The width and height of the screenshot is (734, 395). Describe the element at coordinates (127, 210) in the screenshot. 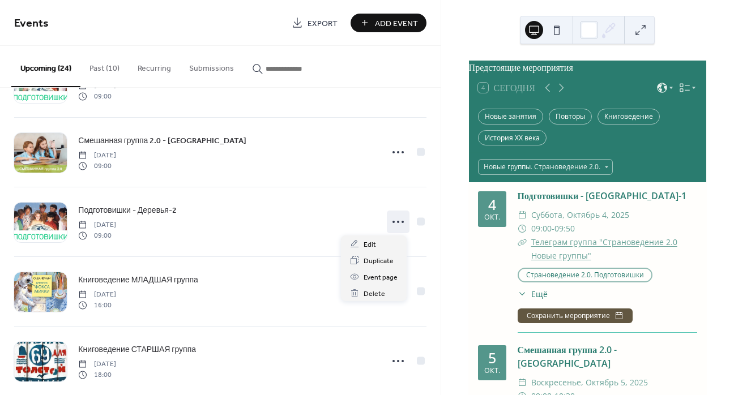

I see `a: Подготовишки - Деревья-2` at that location.